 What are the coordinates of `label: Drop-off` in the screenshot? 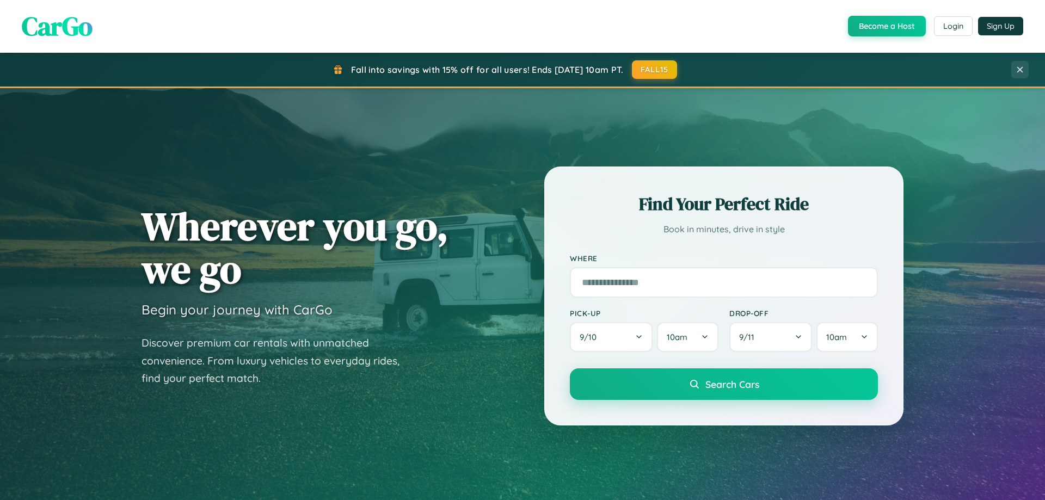 It's located at (804, 313).